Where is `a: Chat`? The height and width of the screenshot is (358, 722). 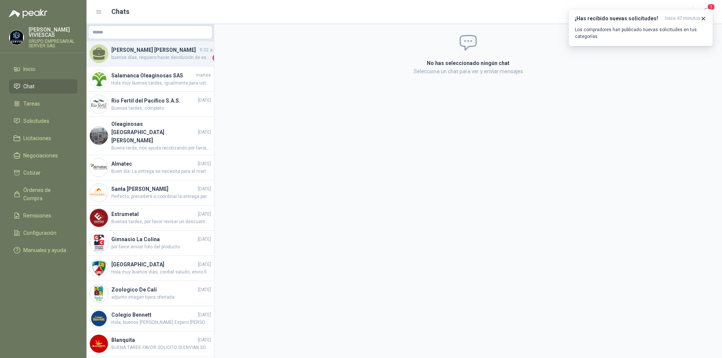
a: Chat is located at coordinates (43, 86).